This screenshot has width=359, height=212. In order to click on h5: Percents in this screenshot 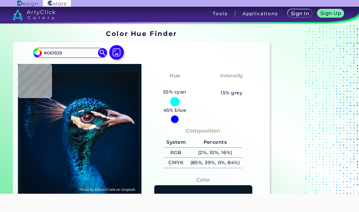, I will do `click(215, 142)`.